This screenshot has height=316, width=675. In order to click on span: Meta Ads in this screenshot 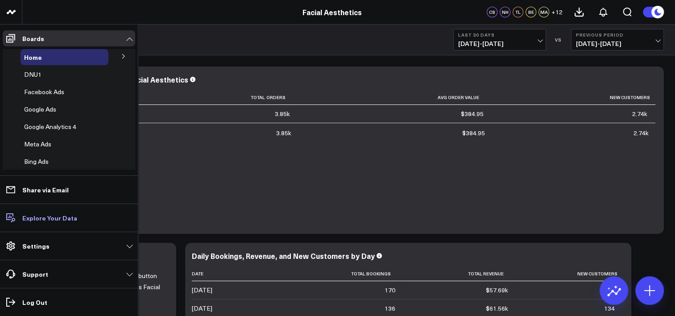, I will do `click(37, 144)`.